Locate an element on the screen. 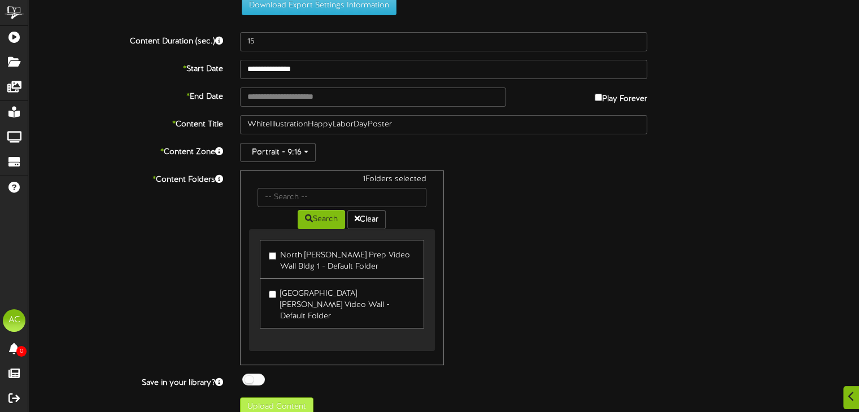  span: 0 is located at coordinates (21, 351).